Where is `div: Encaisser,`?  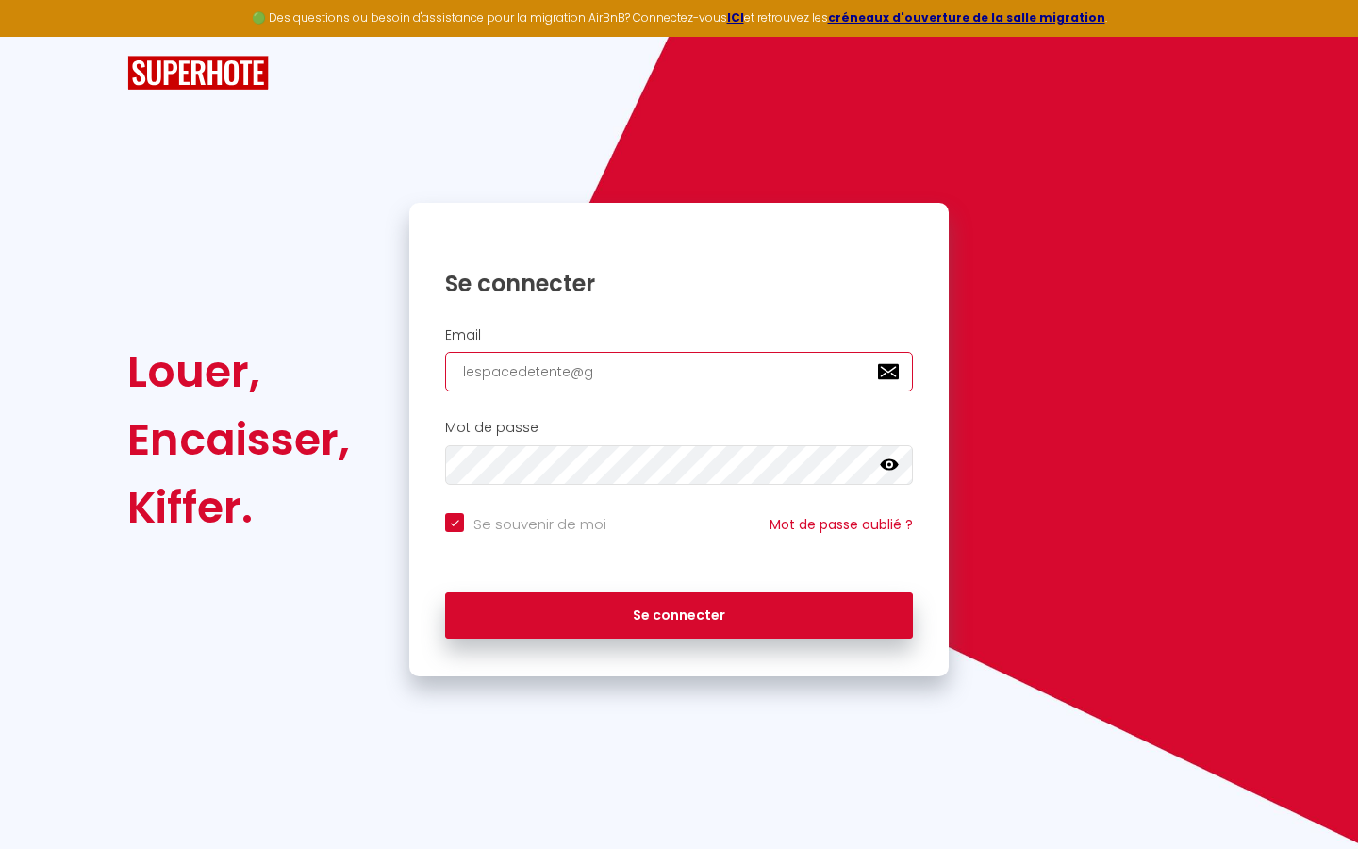
div: Encaisser, is located at coordinates (239, 440).